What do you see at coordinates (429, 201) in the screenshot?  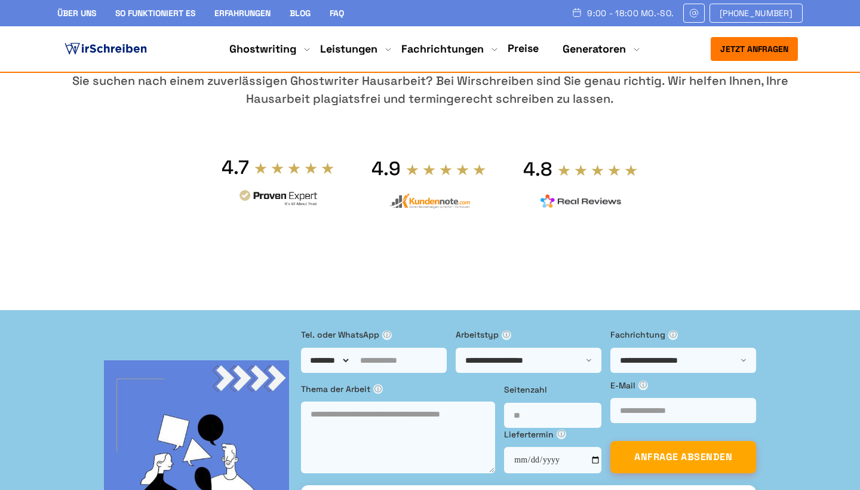 I see `img: kundennote` at bounding box center [429, 201].